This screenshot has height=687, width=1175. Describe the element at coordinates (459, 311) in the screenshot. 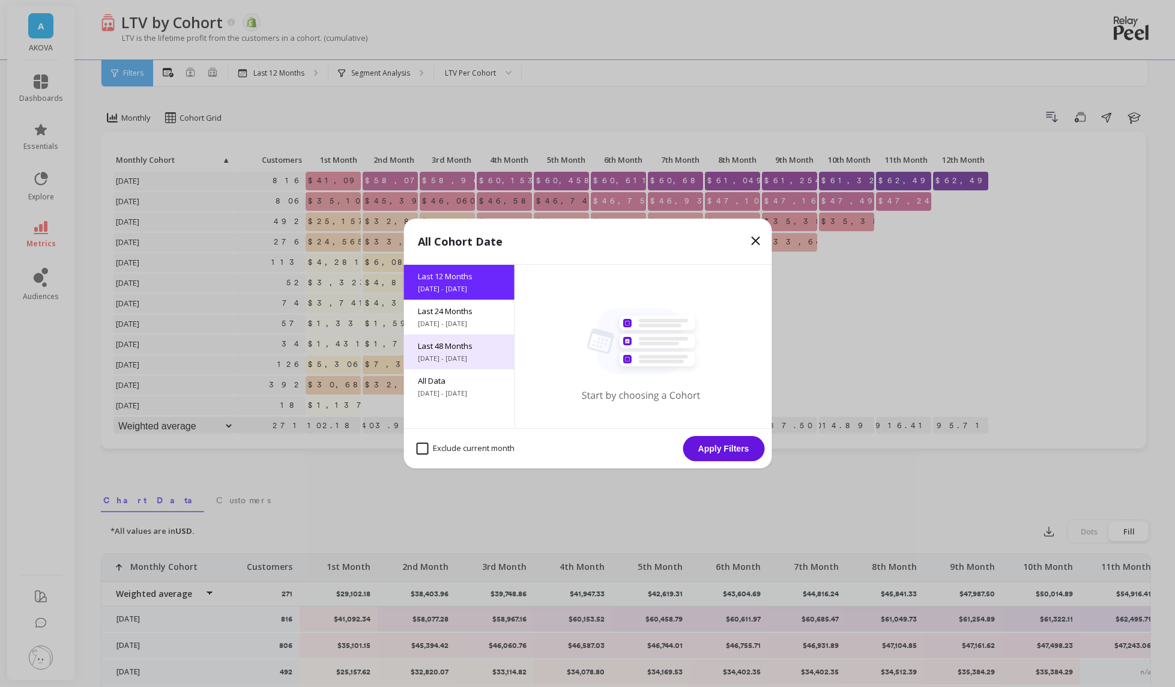

I see `span: Last 24 Months` at that location.